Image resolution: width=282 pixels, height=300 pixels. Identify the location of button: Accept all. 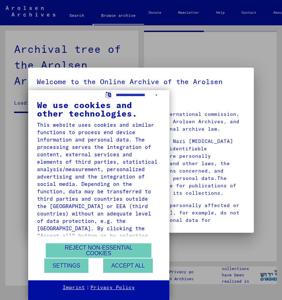
(128, 265).